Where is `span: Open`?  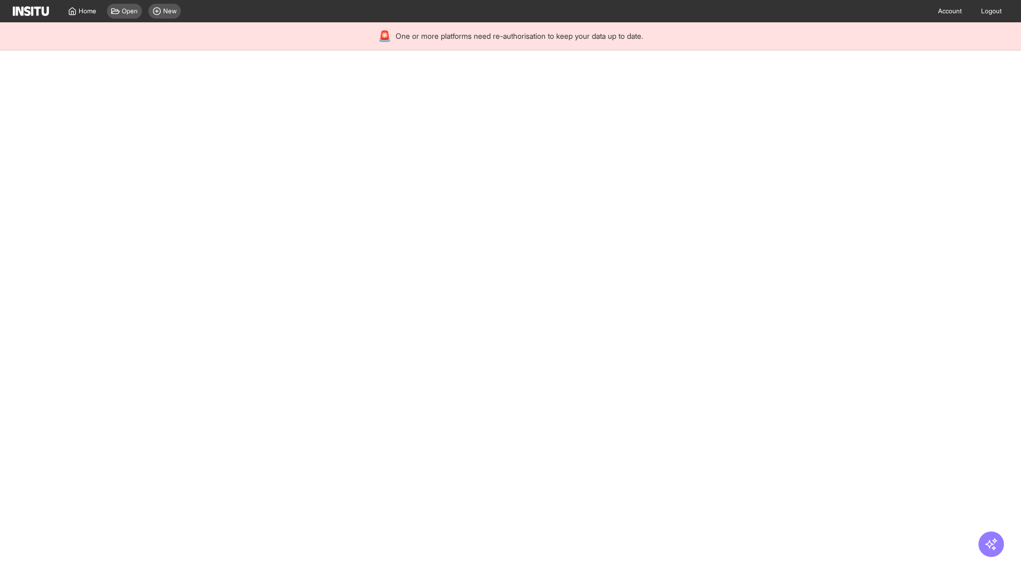
span: Open is located at coordinates (130, 11).